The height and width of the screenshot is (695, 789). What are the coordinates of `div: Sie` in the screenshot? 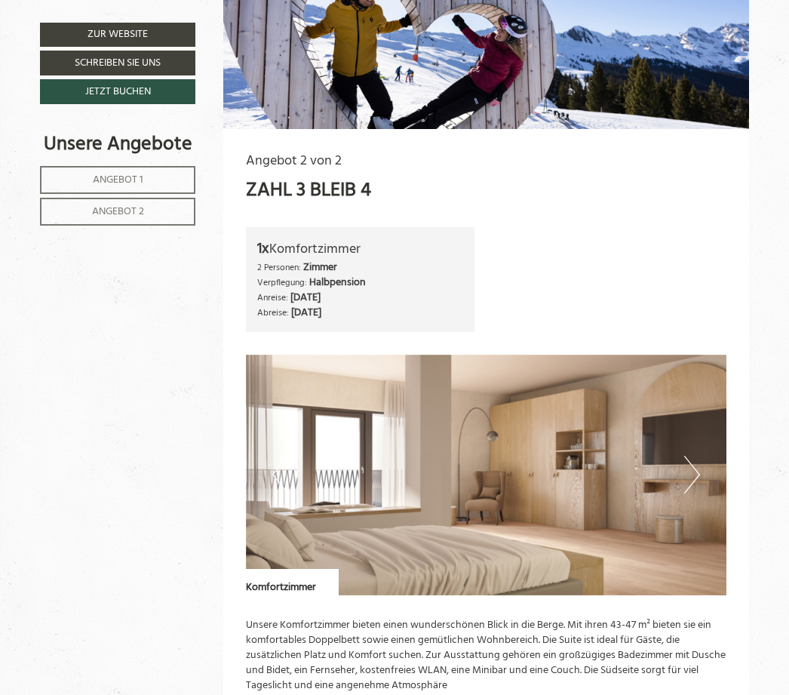 It's located at (319, 93).